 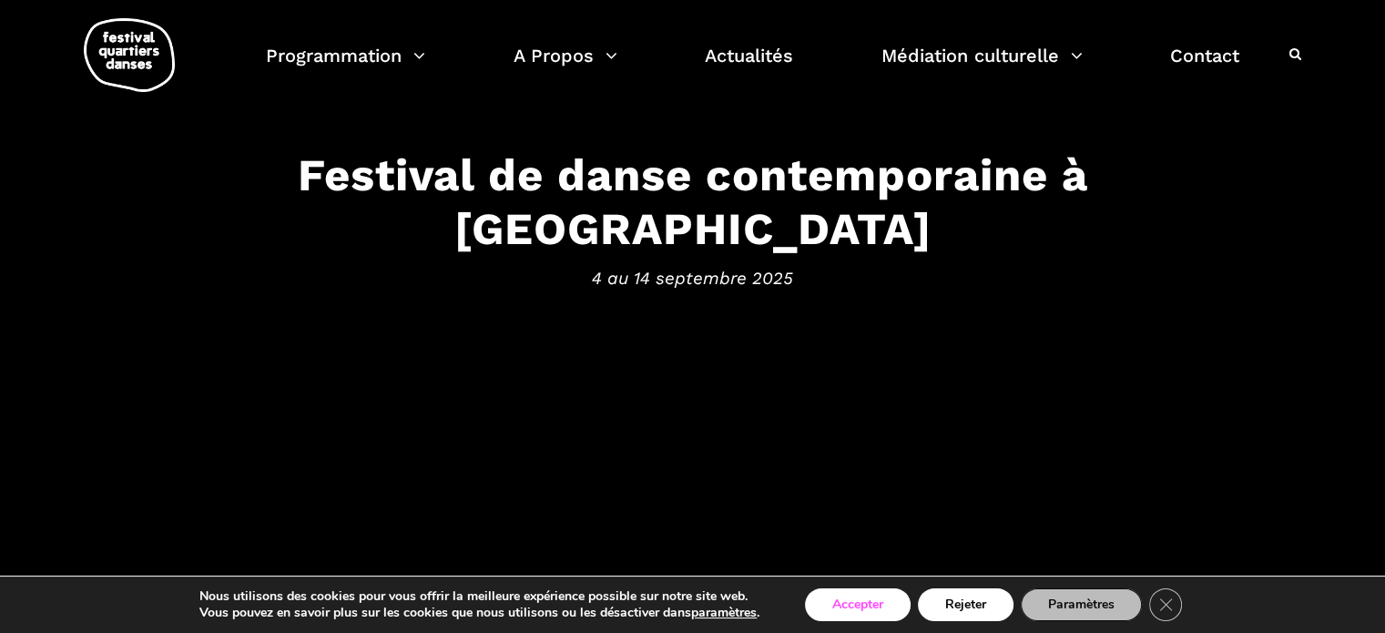 I want to click on p: Vous pouvez en savoir plus sur les cookies que nous utilisons ou les désactiver dans ., so click(x=479, y=613).